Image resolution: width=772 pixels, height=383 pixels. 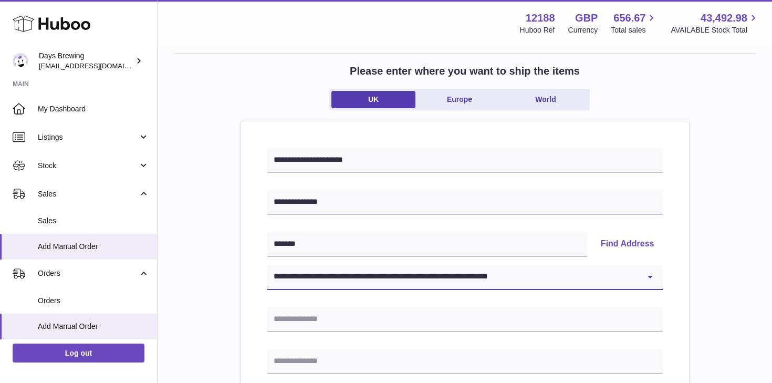 I want to click on span: Total sales, so click(x=634, y=30).